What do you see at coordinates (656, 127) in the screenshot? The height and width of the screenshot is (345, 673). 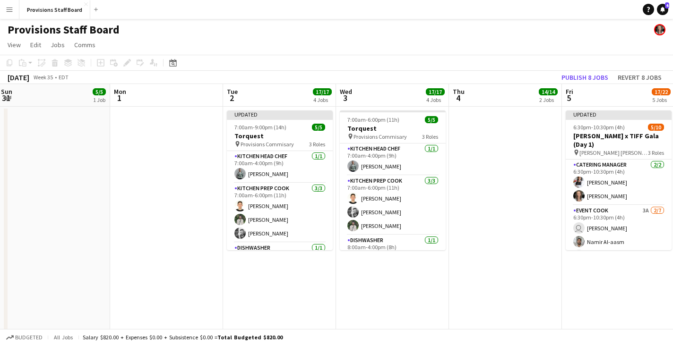 I see `span: 5/10` at bounding box center [656, 127].